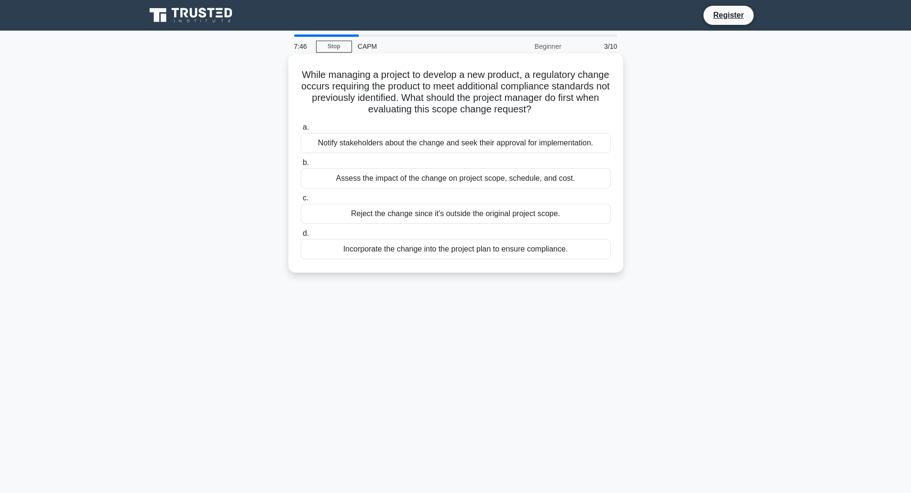 The width and height of the screenshot is (911, 493). Describe the element at coordinates (525, 46) in the screenshot. I see `div: Beginner` at that location.